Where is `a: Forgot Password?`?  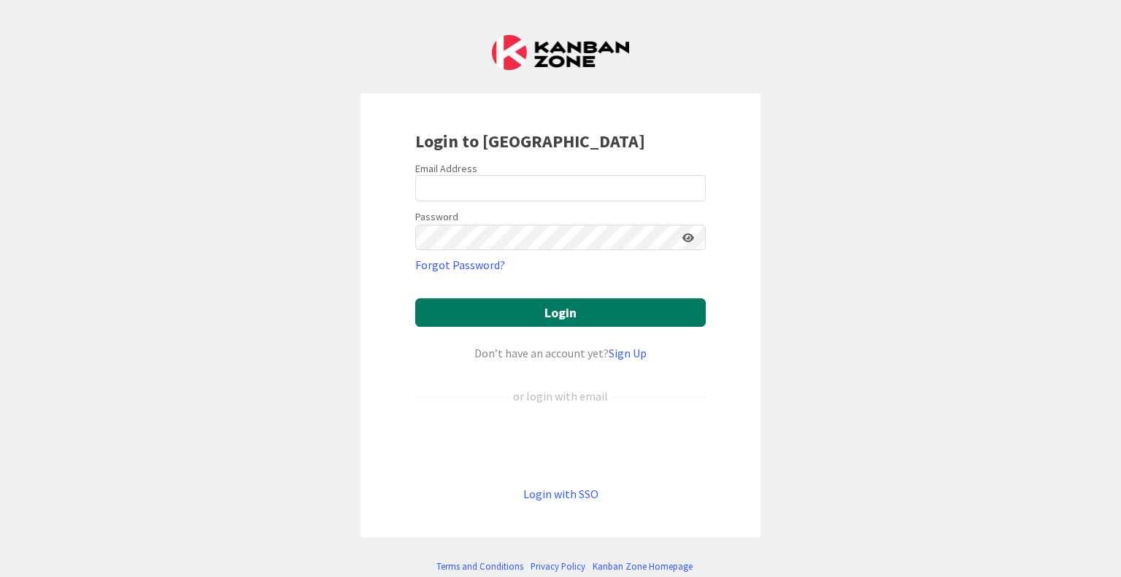 a: Forgot Password? is located at coordinates (460, 265).